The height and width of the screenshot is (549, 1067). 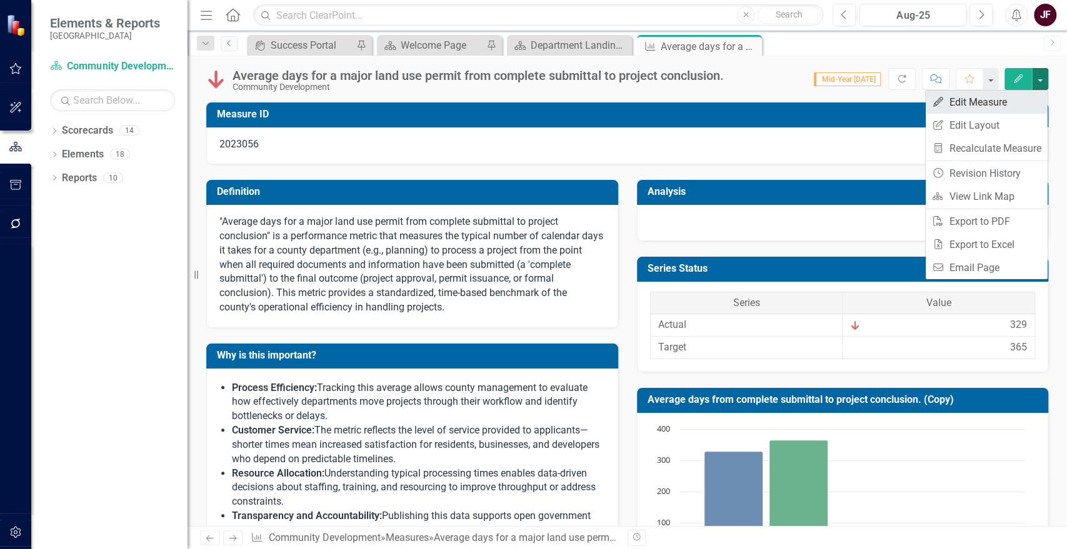 I want to click on a: Scorecards, so click(x=88, y=131).